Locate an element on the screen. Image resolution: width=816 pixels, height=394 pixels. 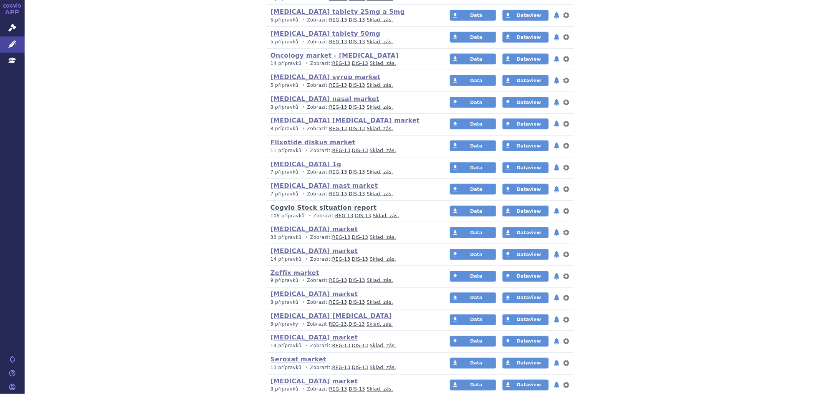
a: Seroxat market is located at coordinates (298, 360).